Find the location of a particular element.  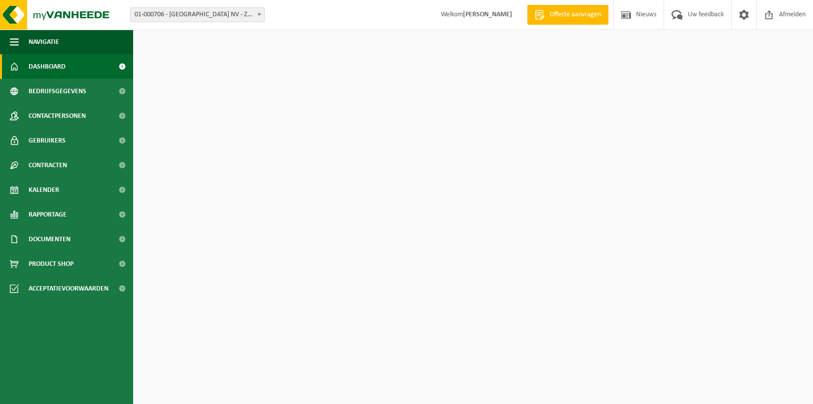

span: Offerte aanvragen is located at coordinates (576, 15).